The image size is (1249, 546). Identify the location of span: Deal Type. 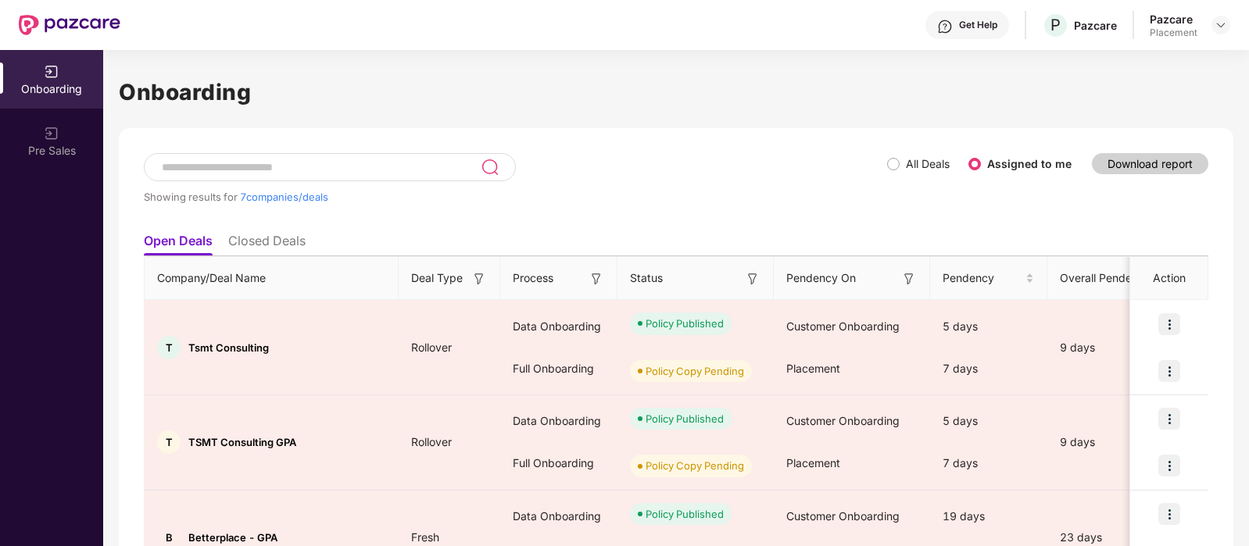
(437, 278).